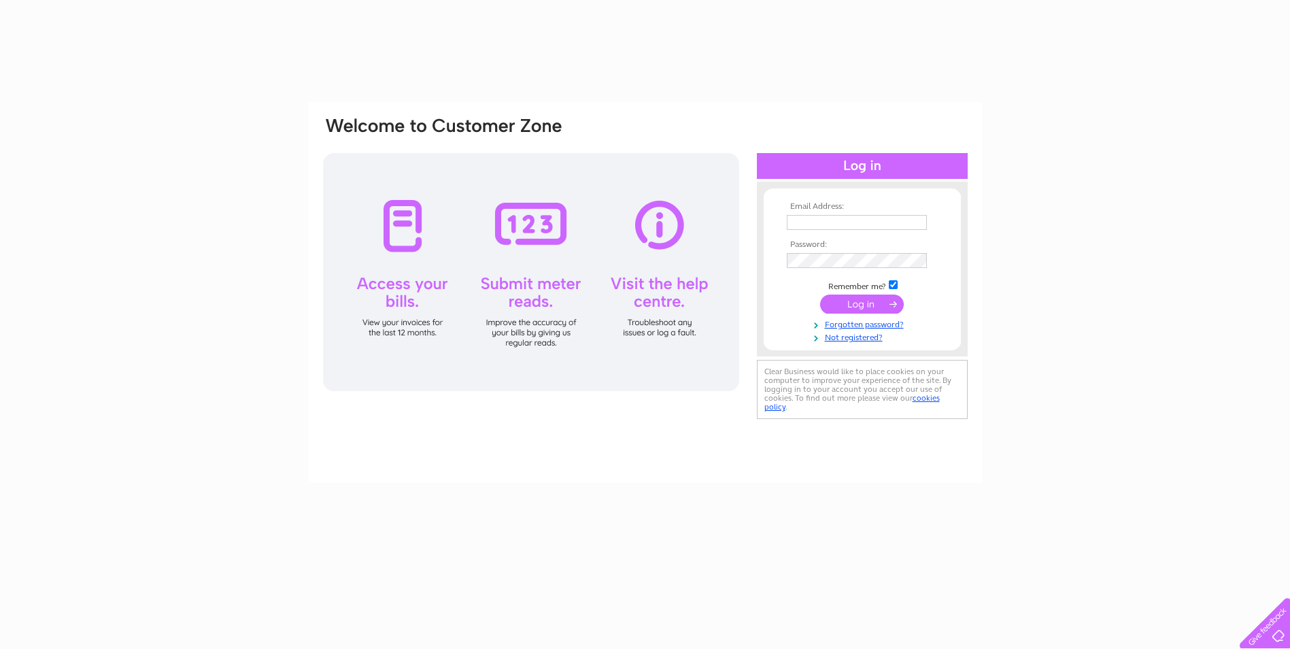  Describe the element at coordinates (862, 285) in the screenshot. I see `td: Remember me?` at that location.